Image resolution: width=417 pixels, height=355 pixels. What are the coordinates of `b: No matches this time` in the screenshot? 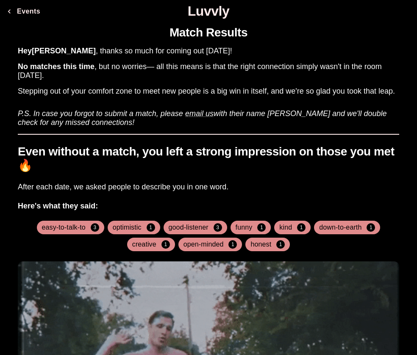 It's located at (56, 67).